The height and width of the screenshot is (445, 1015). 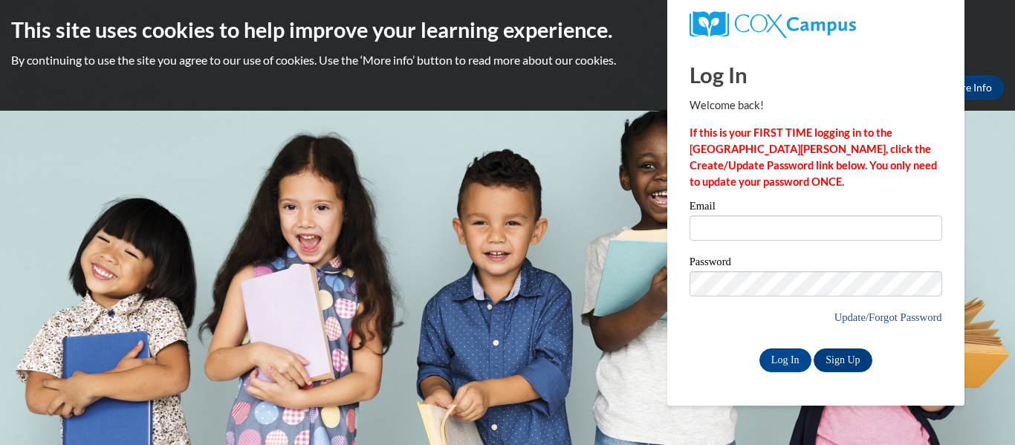 What do you see at coordinates (816, 25) in the screenshot?
I see `a: COX Campus` at bounding box center [816, 25].